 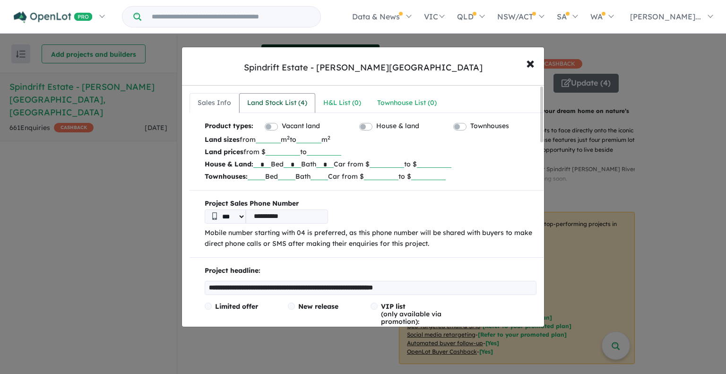 I want to click on label: House & land, so click(x=398, y=126).